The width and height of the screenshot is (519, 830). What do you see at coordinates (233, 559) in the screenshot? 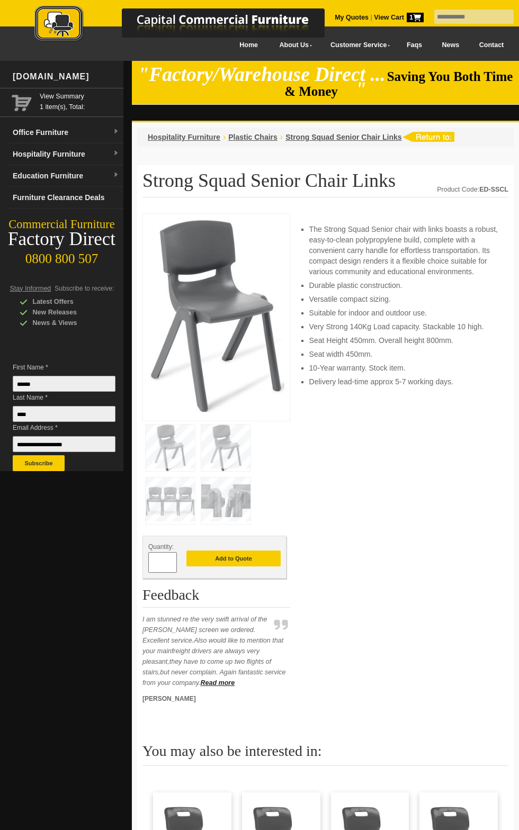
I see `button: Add to Quote` at bounding box center [233, 559].